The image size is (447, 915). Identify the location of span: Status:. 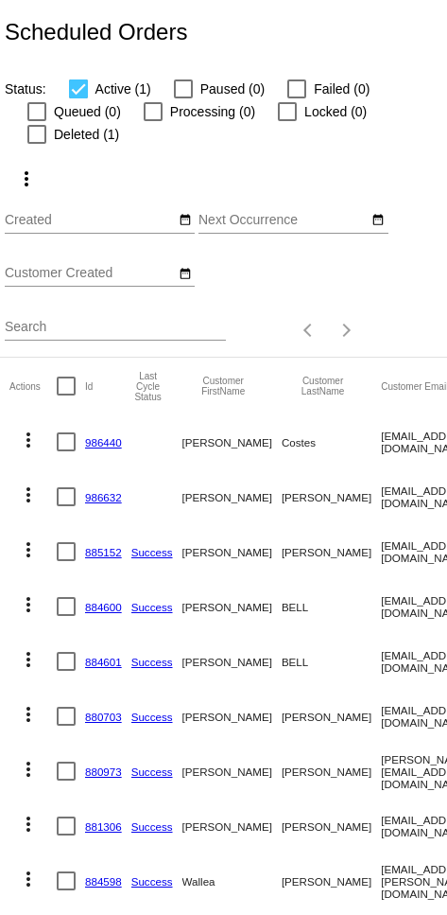
(26, 89).